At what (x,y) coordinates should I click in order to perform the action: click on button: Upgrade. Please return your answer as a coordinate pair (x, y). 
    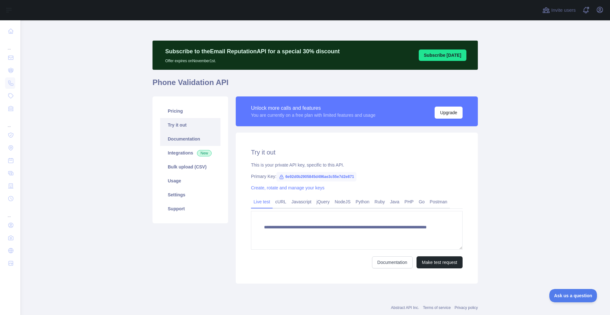
    Looking at the image, I should click on (448, 113).